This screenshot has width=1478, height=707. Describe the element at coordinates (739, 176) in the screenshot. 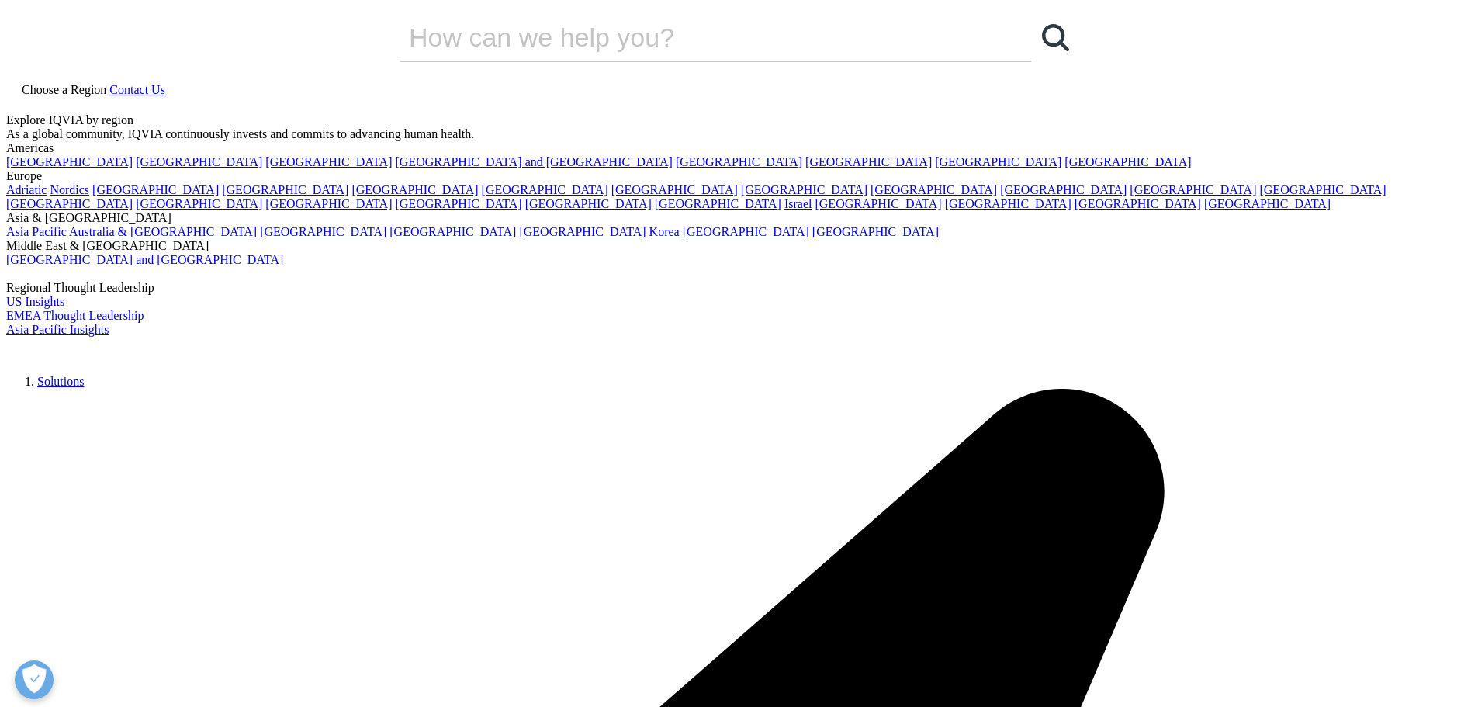

I see `div: Europe` at that location.